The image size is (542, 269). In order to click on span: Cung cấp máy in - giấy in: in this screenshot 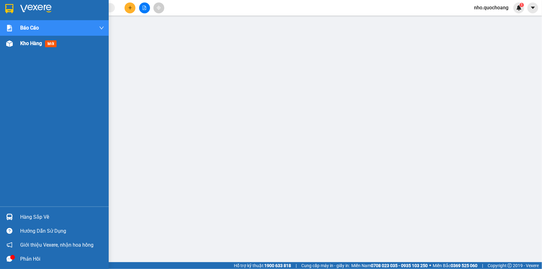, I will do `click(326, 266)`.